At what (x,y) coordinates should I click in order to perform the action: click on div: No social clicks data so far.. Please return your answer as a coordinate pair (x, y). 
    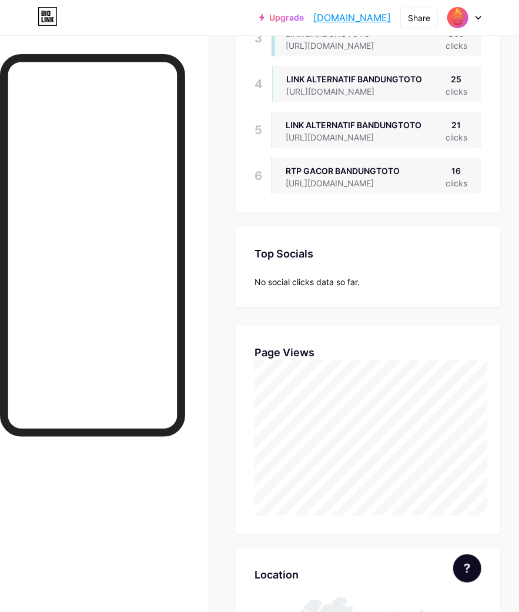
    Looking at the image, I should click on (368, 282).